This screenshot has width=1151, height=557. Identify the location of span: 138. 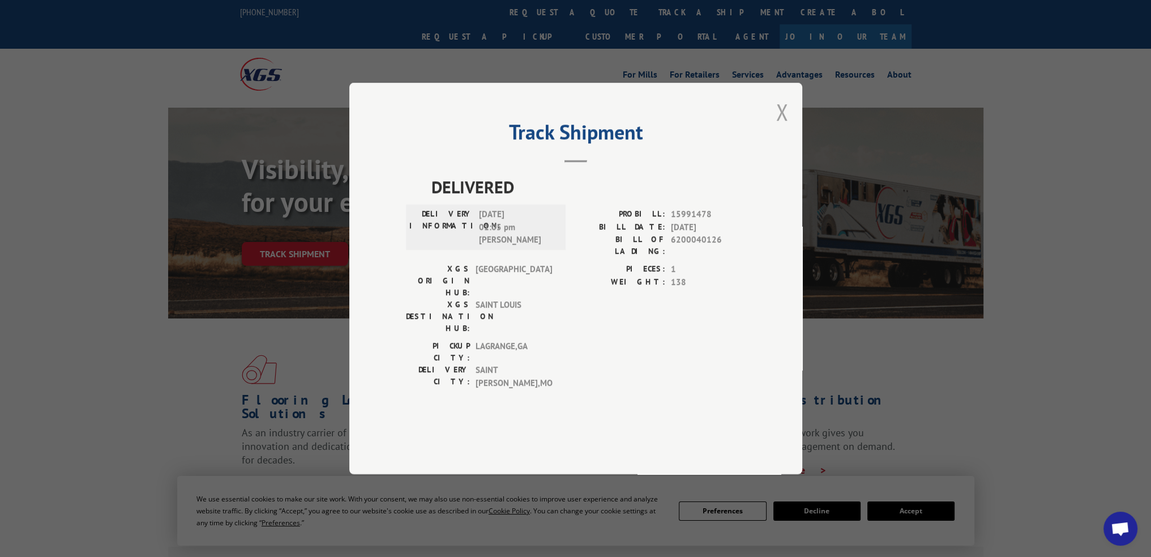
(708, 282).